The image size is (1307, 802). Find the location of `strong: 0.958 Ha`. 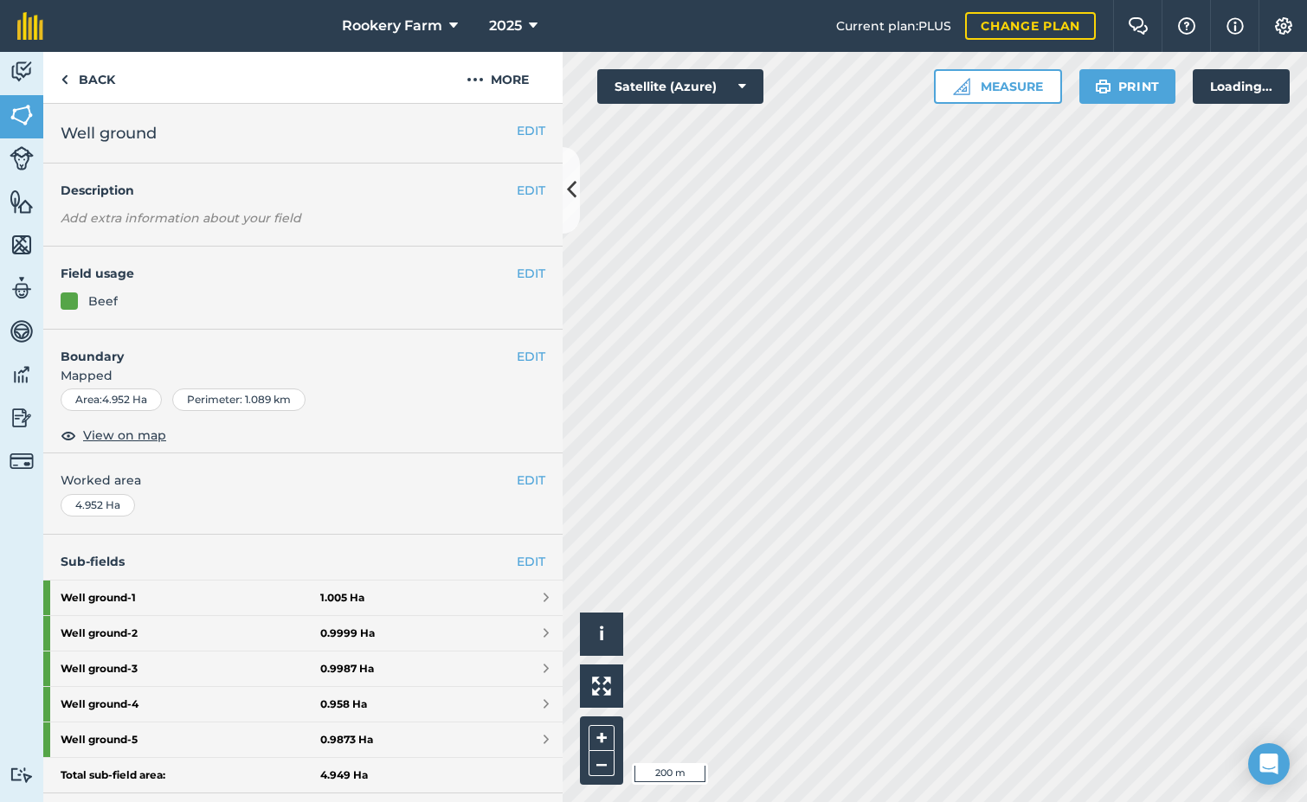

strong: 0.958 Ha is located at coordinates (344, 705).